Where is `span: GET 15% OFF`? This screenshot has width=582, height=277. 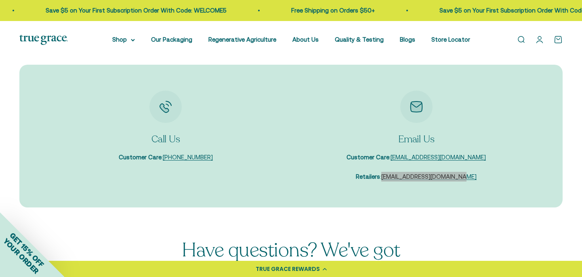 span: GET 15% OFF is located at coordinates (27, 249).